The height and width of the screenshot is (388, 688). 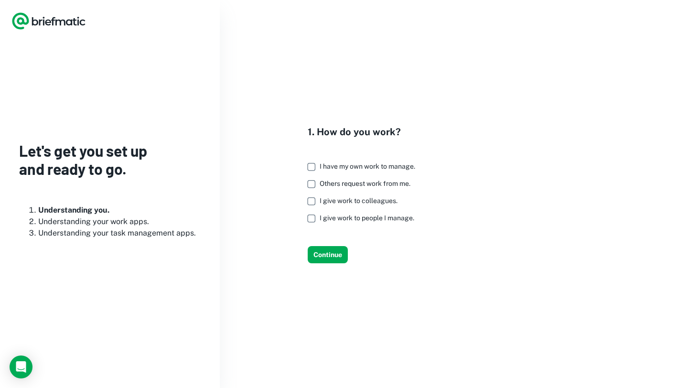 I want to click on span: I give work to people I manage., so click(x=367, y=218).